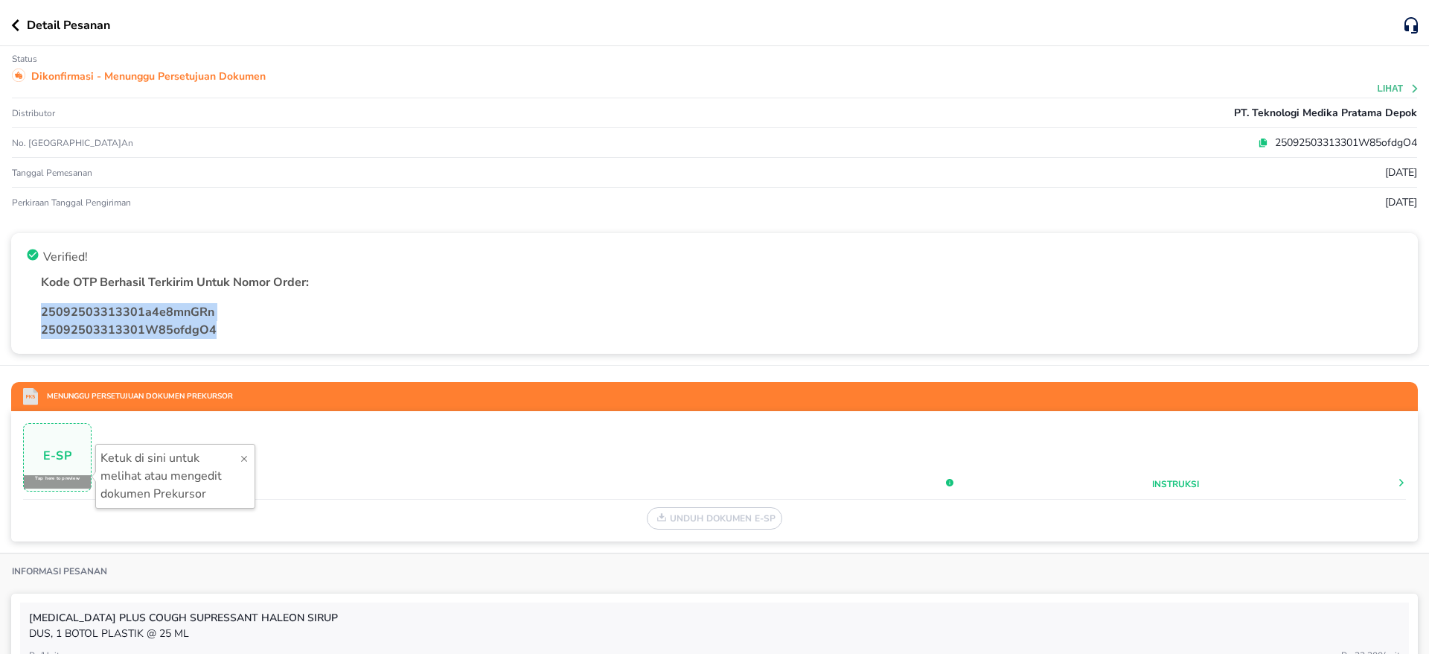  Describe the element at coordinates (1399, 89) in the screenshot. I see `button: Lihat` at that location.